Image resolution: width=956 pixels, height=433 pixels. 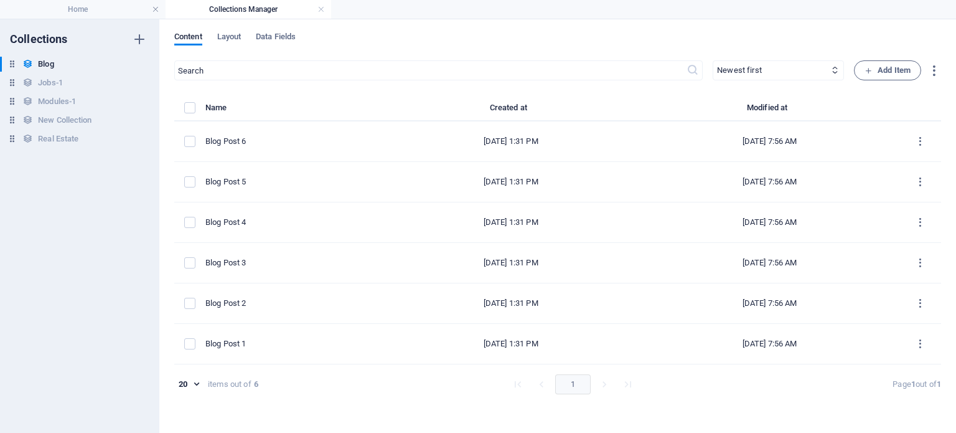 I want to click on span: Content, so click(x=188, y=38).